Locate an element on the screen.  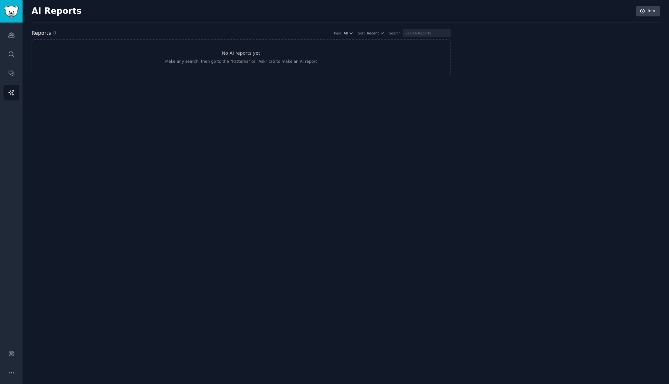
a: No AI reports yetMake any search, then go to the "Patterns" or "Ask" tab to make an AI report is located at coordinates (241, 57).